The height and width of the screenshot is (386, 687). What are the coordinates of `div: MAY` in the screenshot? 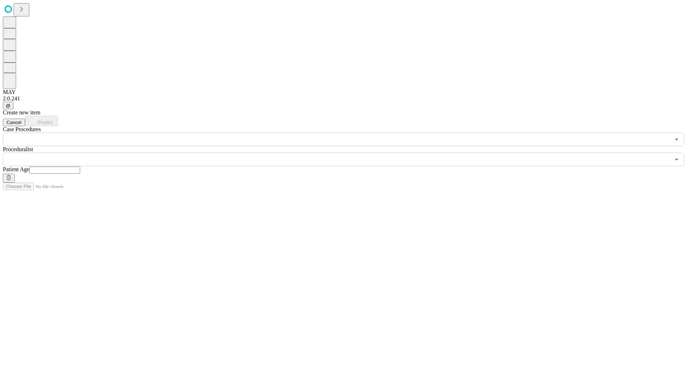 It's located at (343, 92).